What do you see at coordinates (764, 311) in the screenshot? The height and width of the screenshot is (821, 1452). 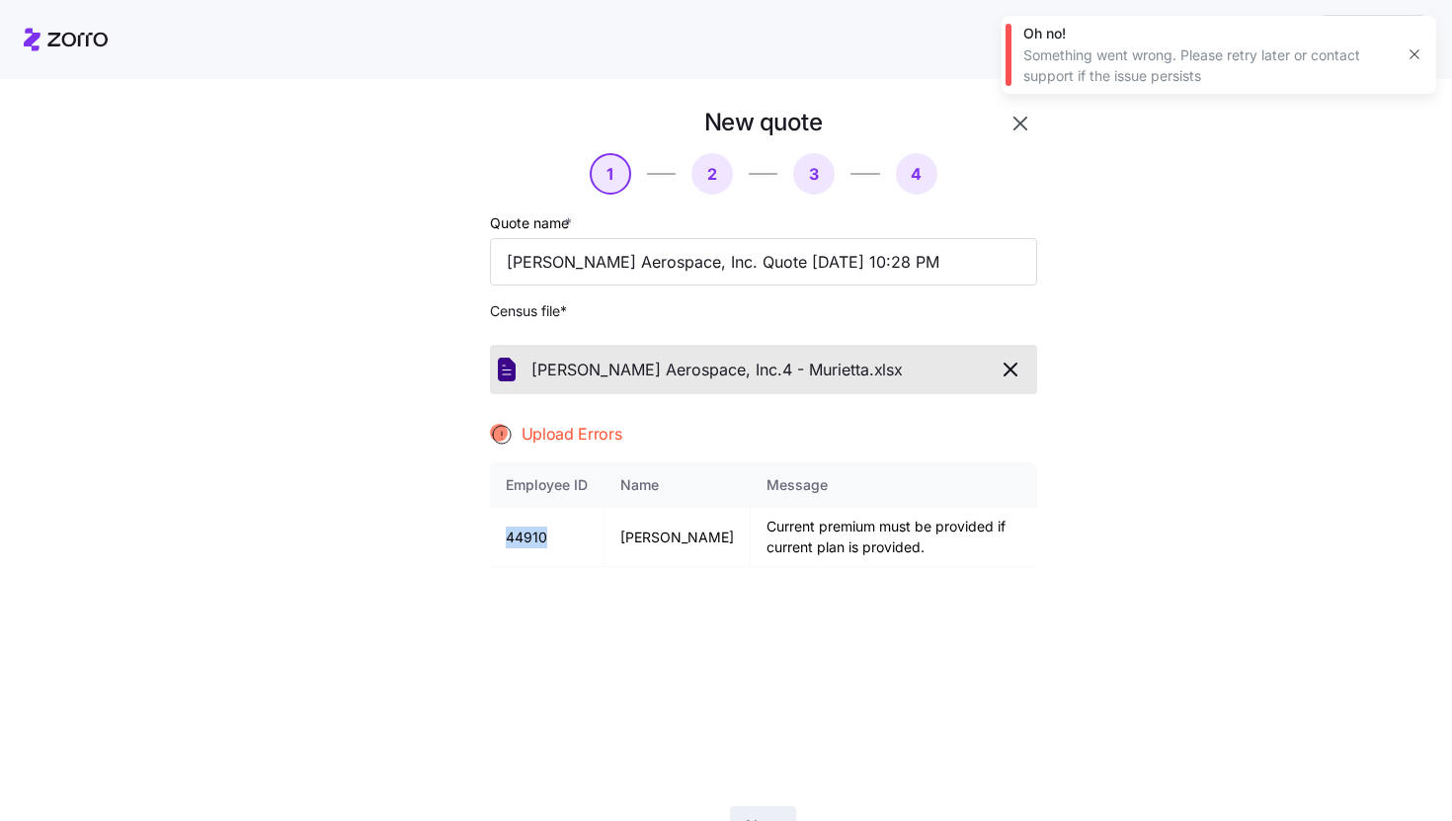 I see `span: Census file *` at bounding box center [764, 311].